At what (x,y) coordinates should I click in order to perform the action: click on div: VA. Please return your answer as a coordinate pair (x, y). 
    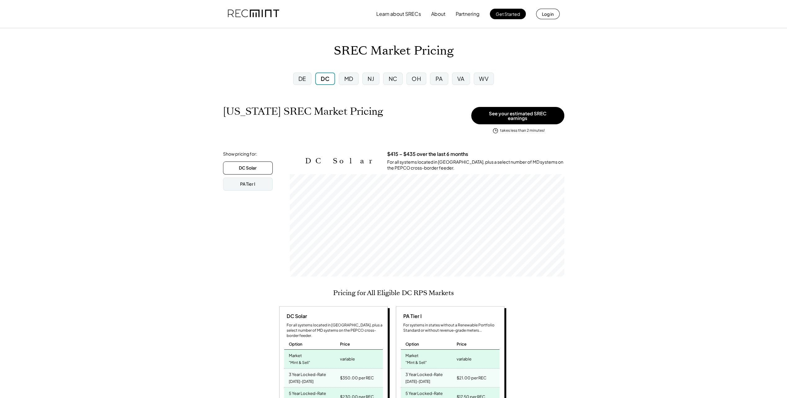
    Looking at the image, I should click on (461, 78).